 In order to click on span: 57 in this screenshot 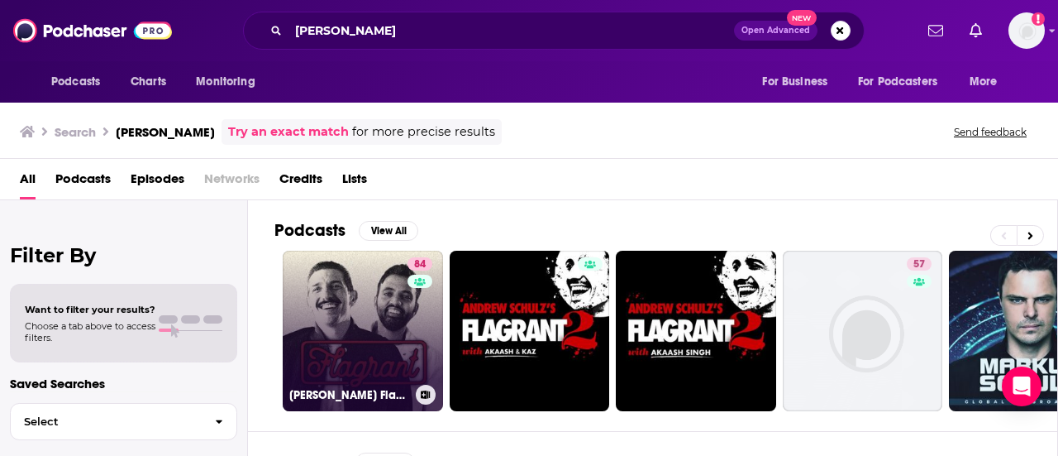, I will do `click(920, 265)`.